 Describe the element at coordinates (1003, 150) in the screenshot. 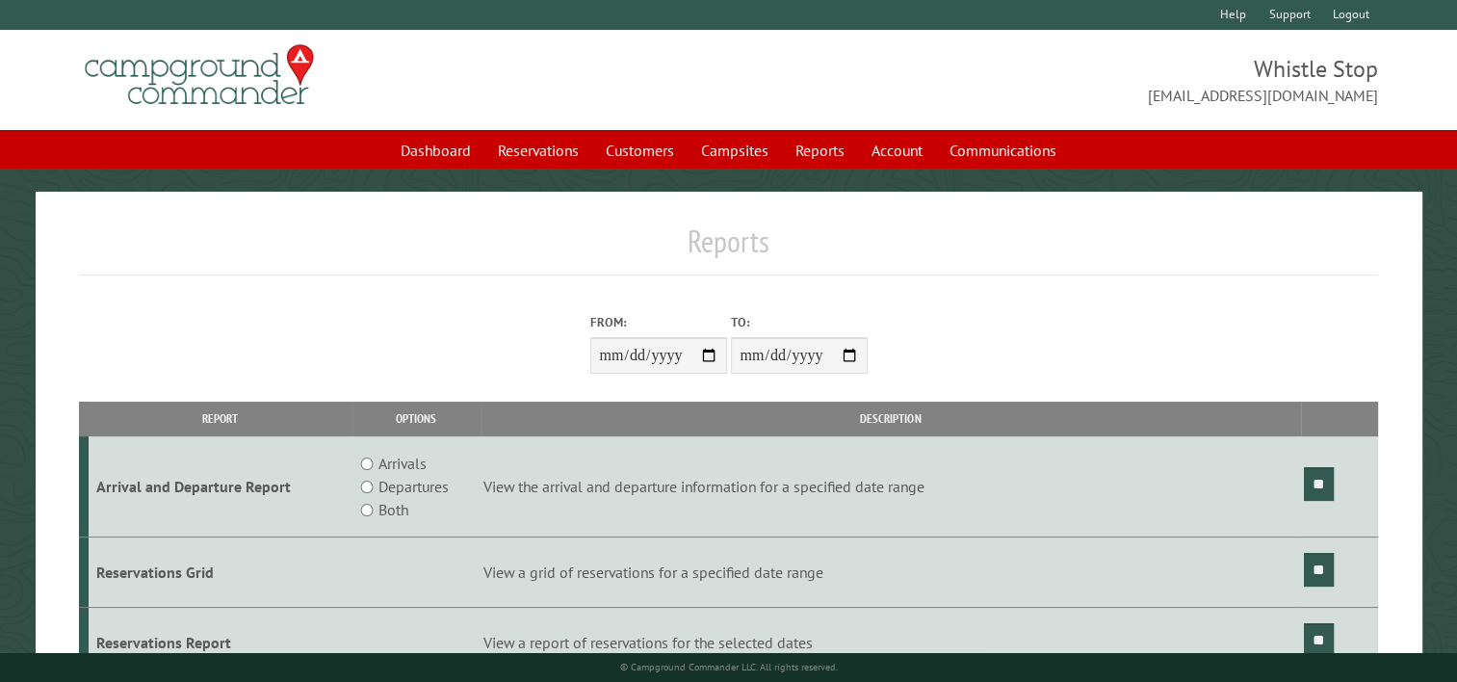

I see `a: Communications` at that location.